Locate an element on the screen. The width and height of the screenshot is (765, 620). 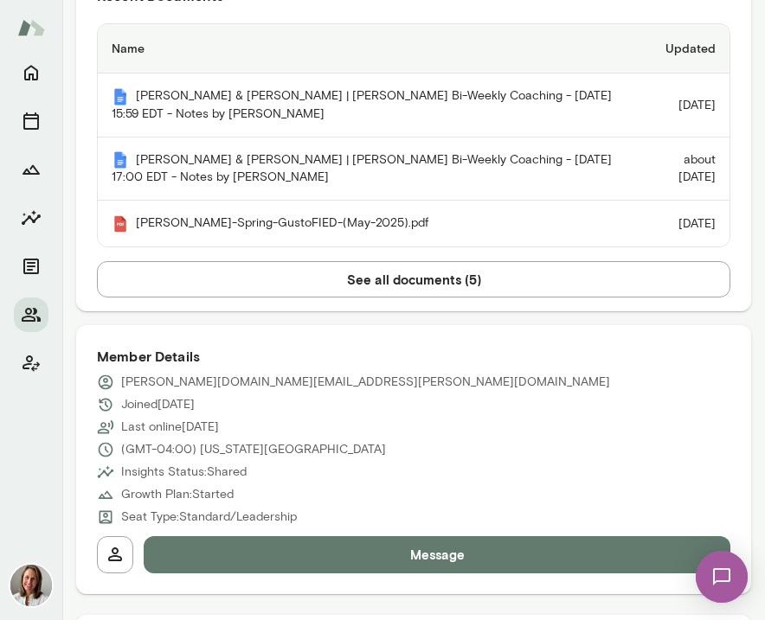
img: Mento is located at coordinates (31, 28).